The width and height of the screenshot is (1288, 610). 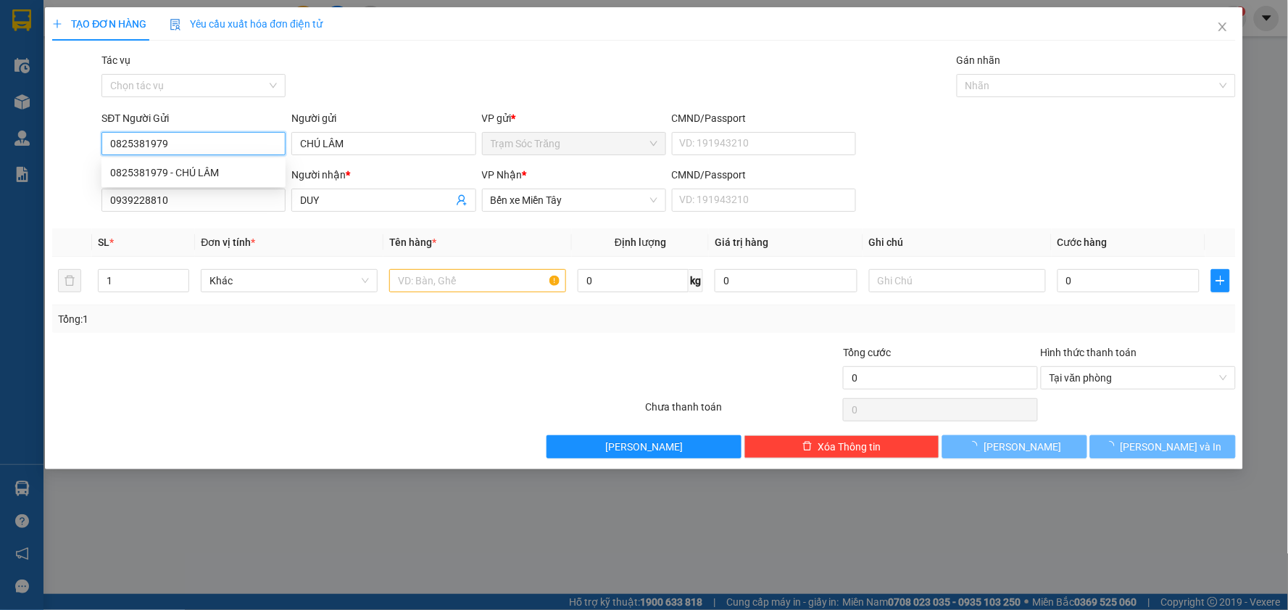 What do you see at coordinates (957, 280) in the screenshot?
I see `input: Ghi Chú` at bounding box center [957, 280].